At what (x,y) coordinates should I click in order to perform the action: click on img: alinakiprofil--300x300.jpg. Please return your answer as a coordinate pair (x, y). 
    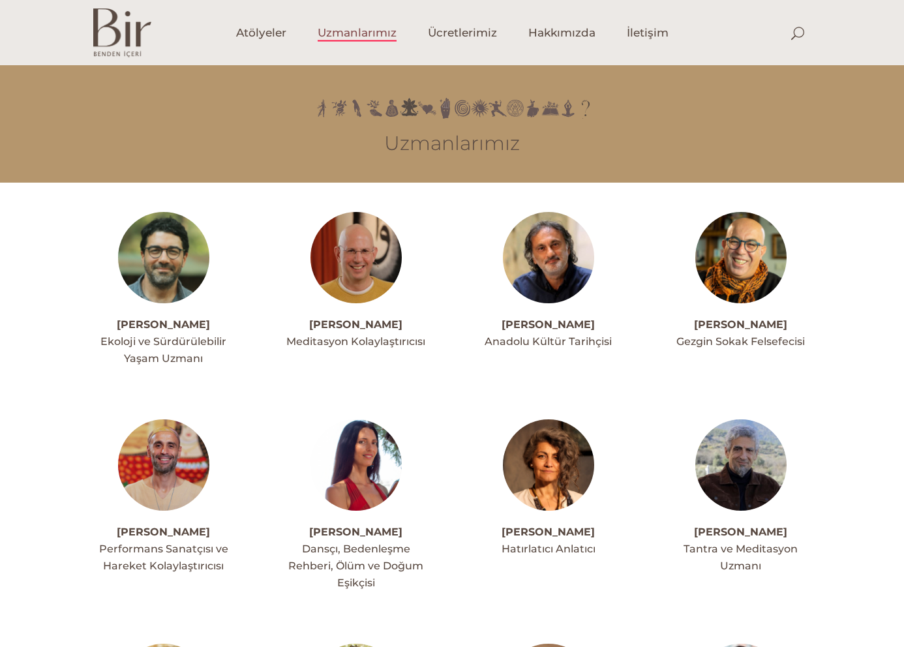
    Looking at the image, I should click on (741, 258).